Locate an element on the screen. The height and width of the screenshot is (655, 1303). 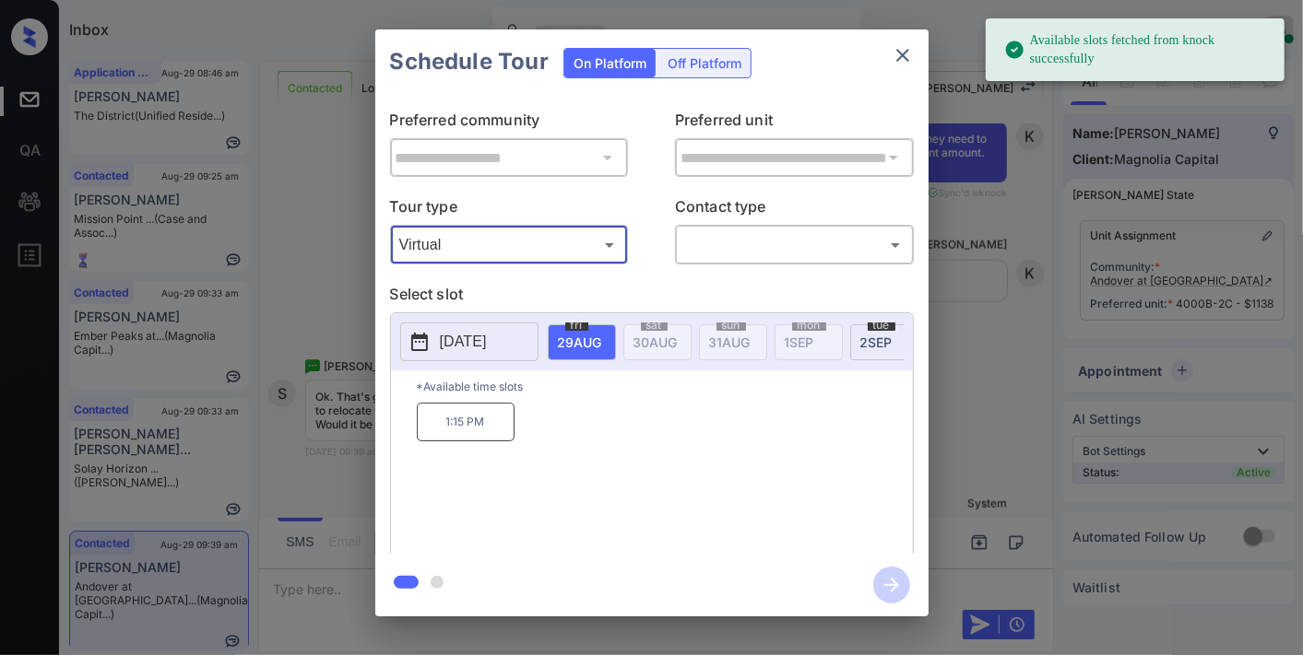
button: btn-next is located at coordinates (891, 585).